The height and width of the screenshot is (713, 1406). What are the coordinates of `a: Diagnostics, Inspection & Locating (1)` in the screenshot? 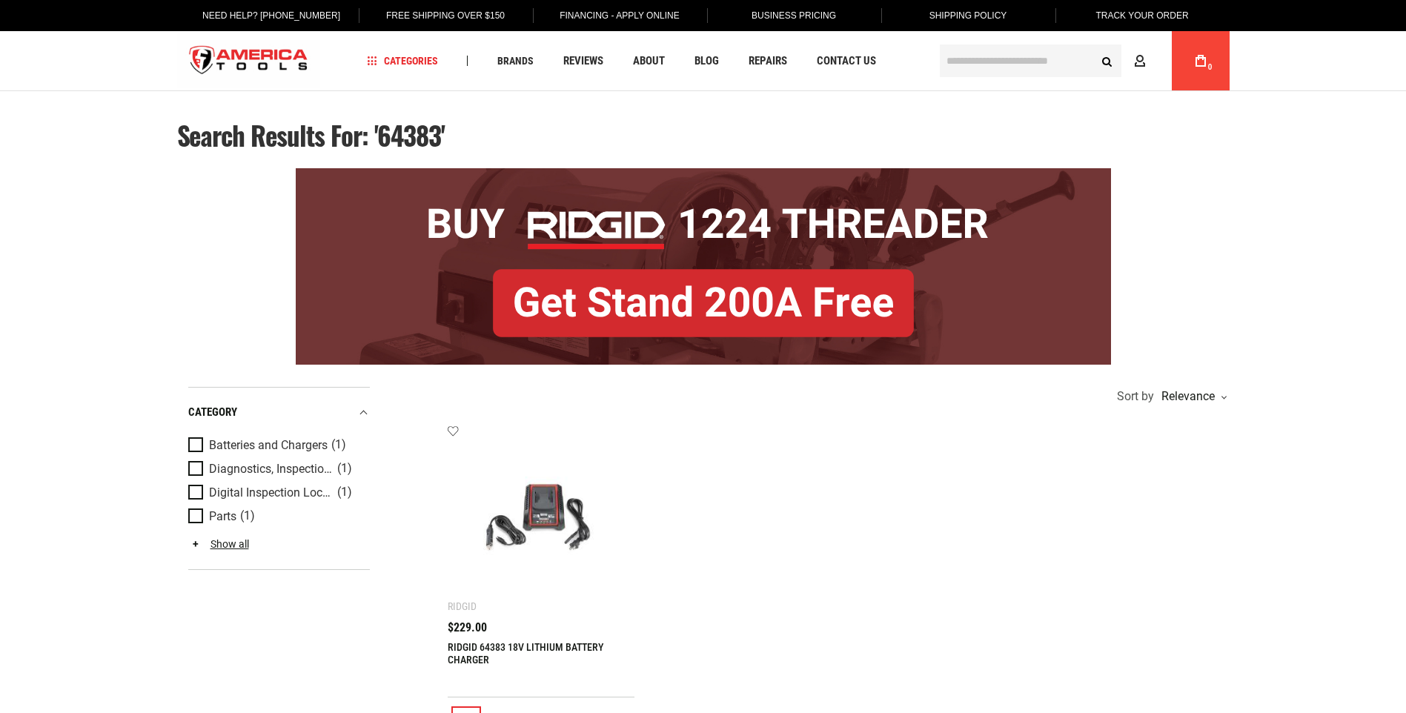 It's located at (277, 469).